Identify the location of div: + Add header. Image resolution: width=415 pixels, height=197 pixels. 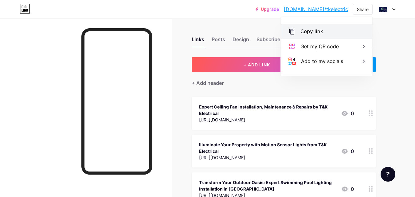
(208, 83).